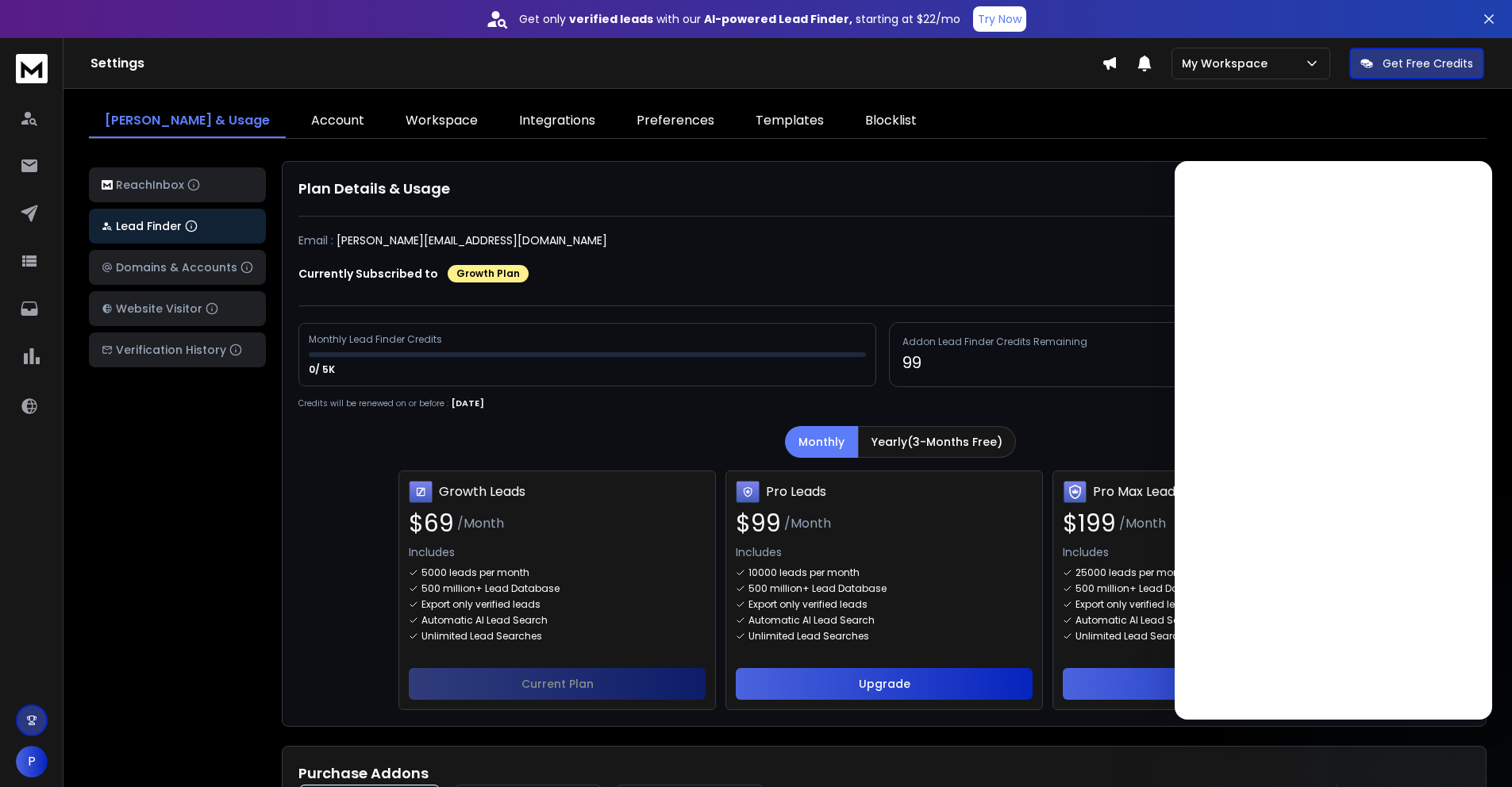  What do you see at coordinates (177, 309) in the screenshot?
I see `button: Website Visitor` at bounding box center [177, 309].